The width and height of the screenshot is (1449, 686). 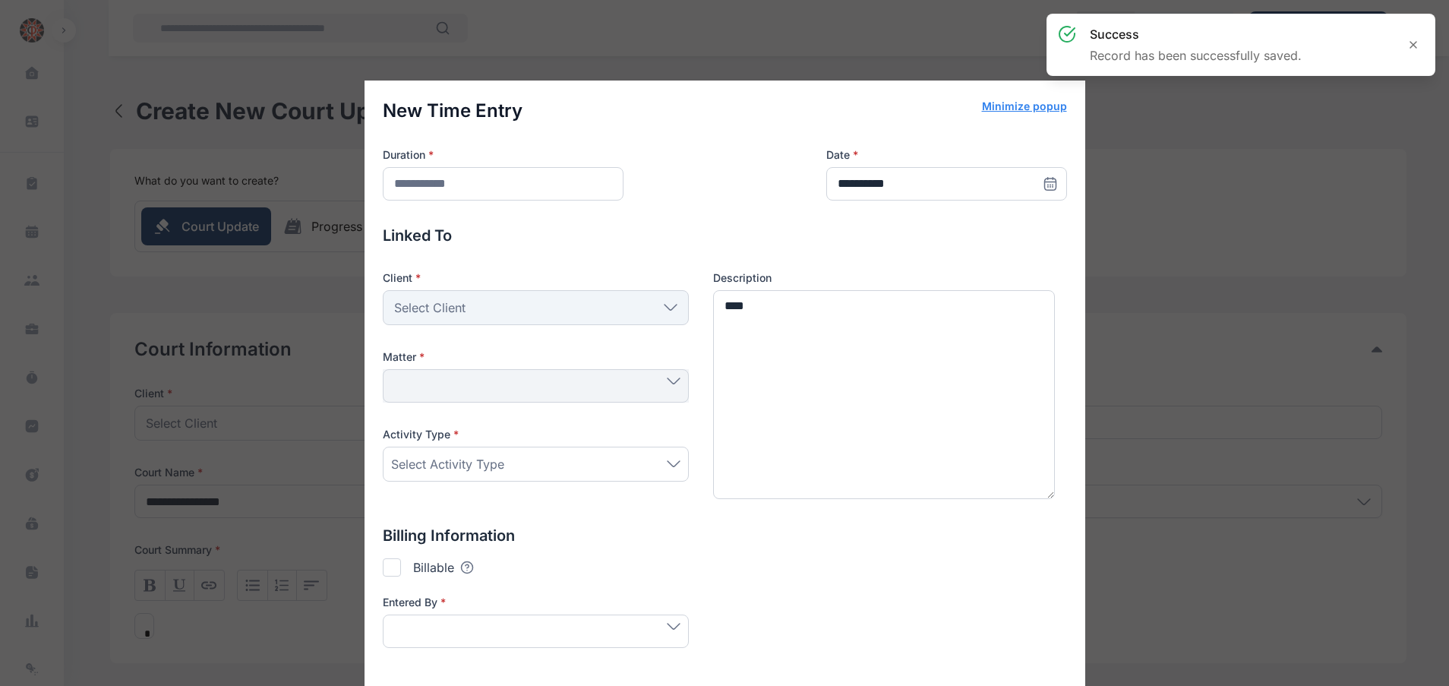 What do you see at coordinates (503, 155) in the screenshot?
I see `label: Duration` at bounding box center [503, 155].